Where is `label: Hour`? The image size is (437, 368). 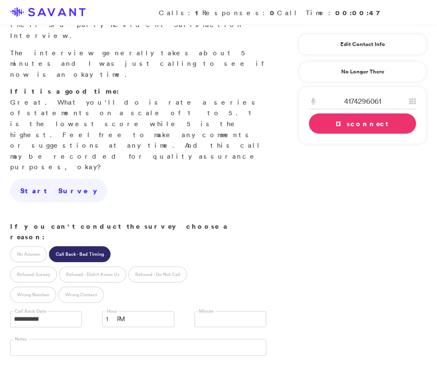 label: Hour is located at coordinates (112, 312).